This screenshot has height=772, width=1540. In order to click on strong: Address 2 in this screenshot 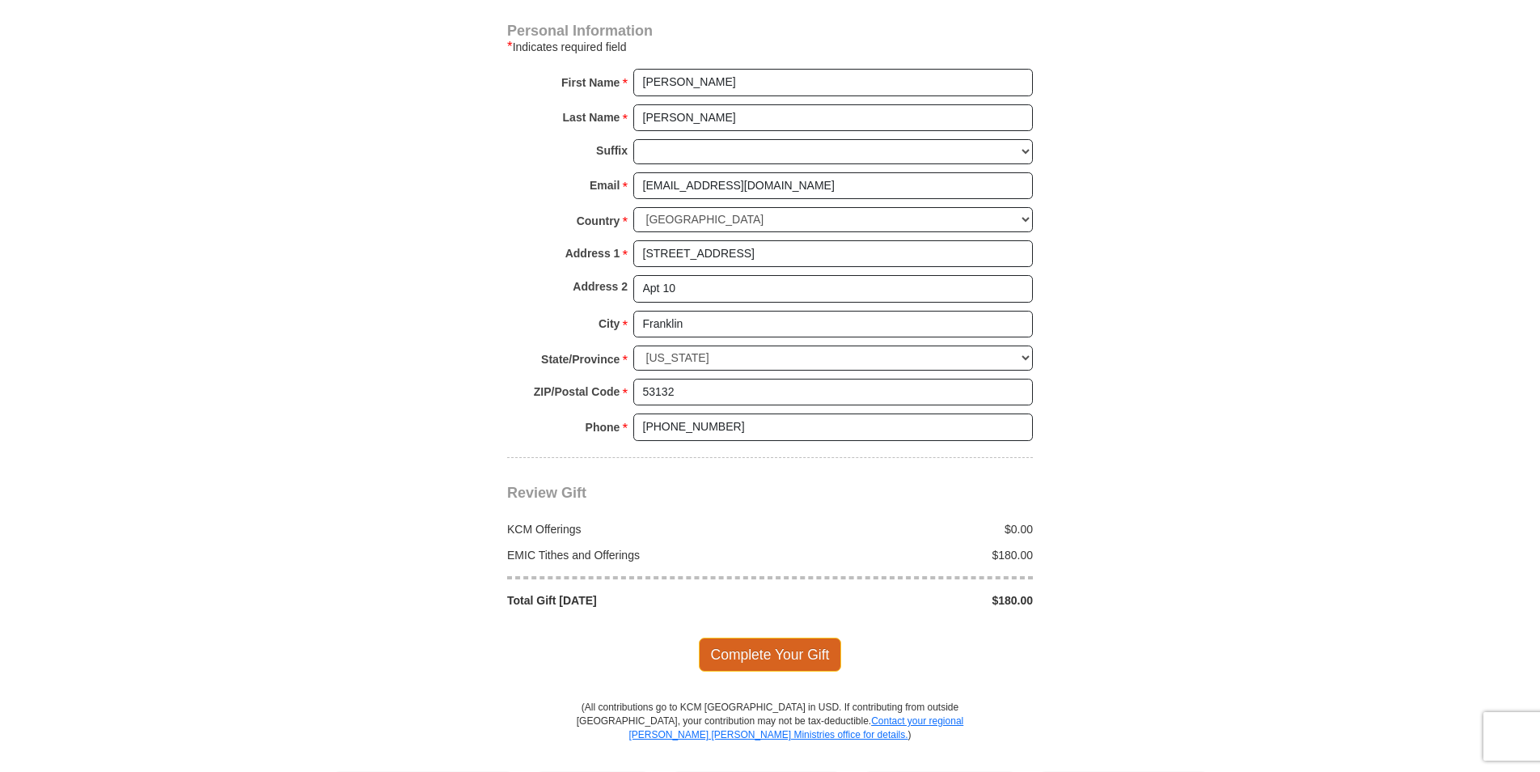, I will do `click(600, 286)`.